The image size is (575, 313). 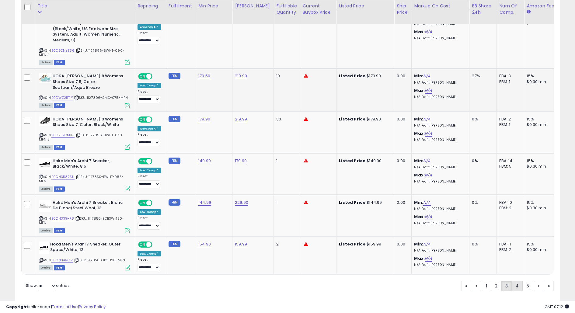 What do you see at coordinates (364, 202) in the screenshot?
I see `div: $144.99` at bounding box center [364, 202].